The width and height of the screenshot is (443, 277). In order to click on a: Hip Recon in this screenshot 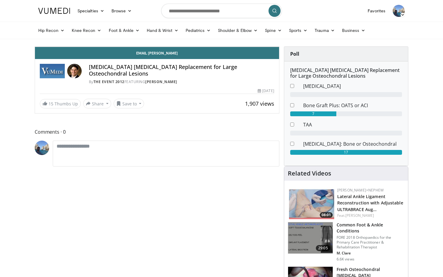, I will do `click(51, 30)`.